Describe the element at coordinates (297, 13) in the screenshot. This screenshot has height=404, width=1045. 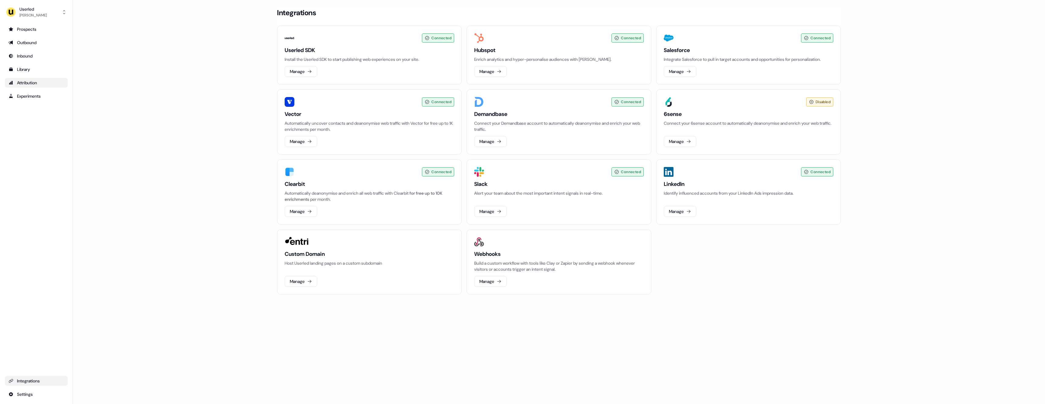
I see `h3: Integrations` at that location.